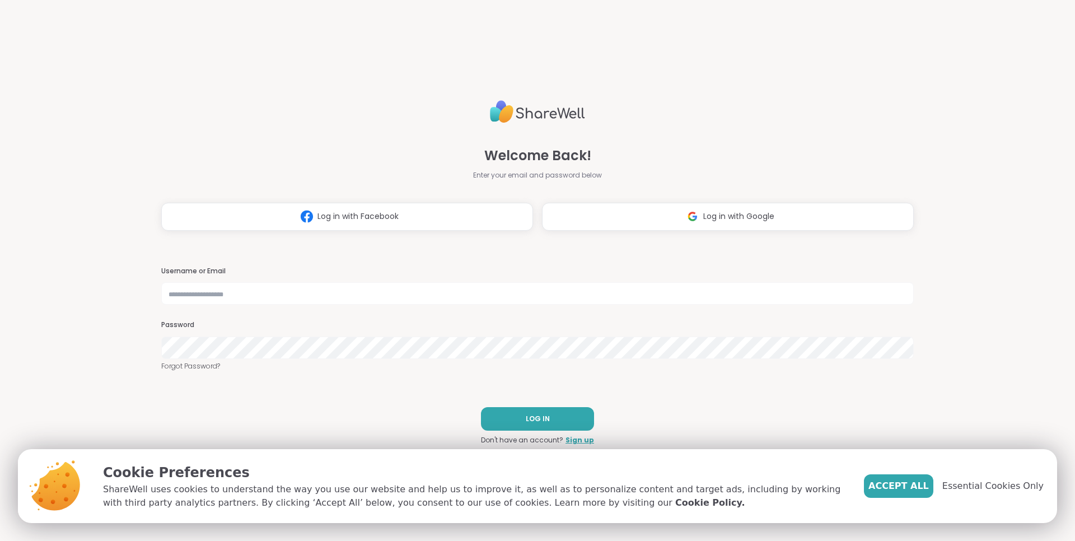  I want to click on a: Sign up, so click(579, 440).